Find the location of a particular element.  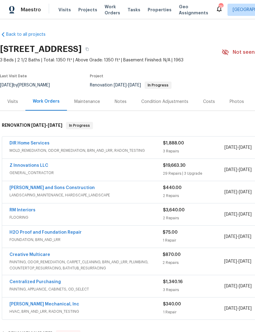

div: 74 is located at coordinates (221, 7).